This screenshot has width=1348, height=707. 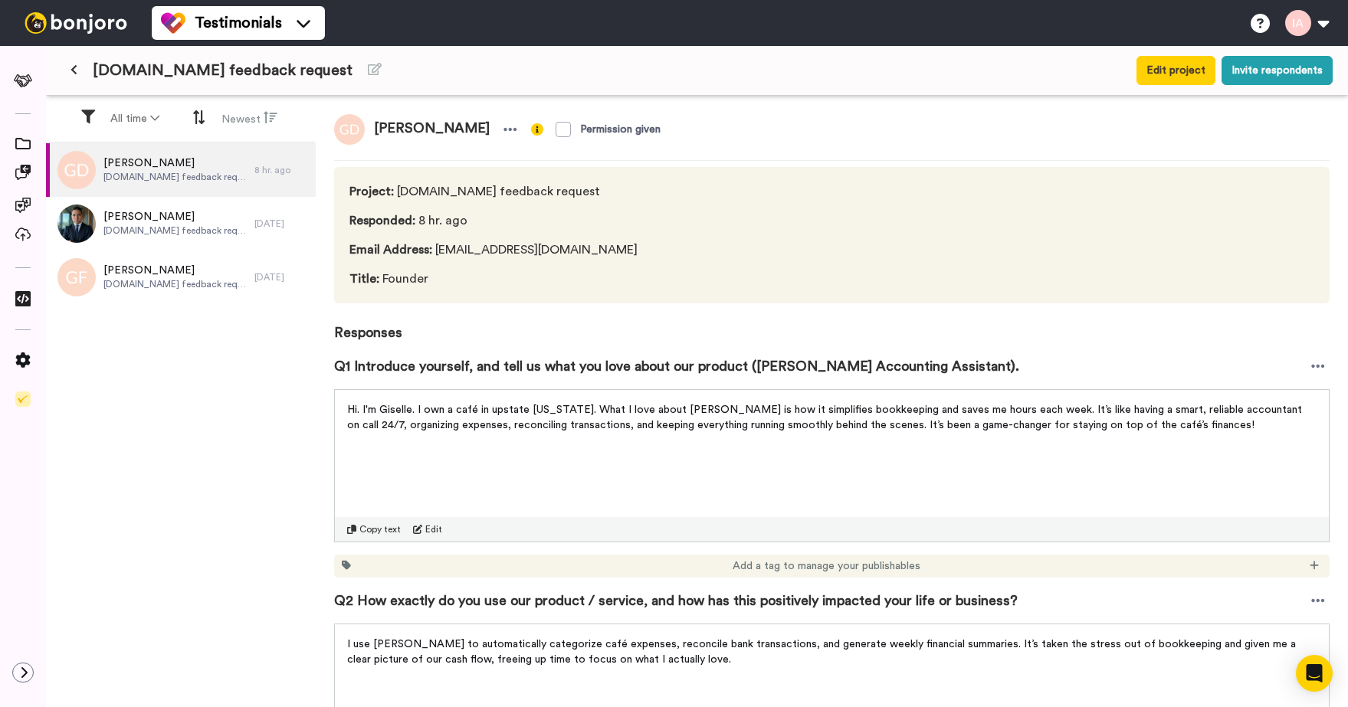 What do you see at coordinates (77, 224) in the screenshot?
I see `img: f98f9ed0-9bcf-474d-beb9-1a68c5907d59.jpeg` at bounding box center [77, 224].